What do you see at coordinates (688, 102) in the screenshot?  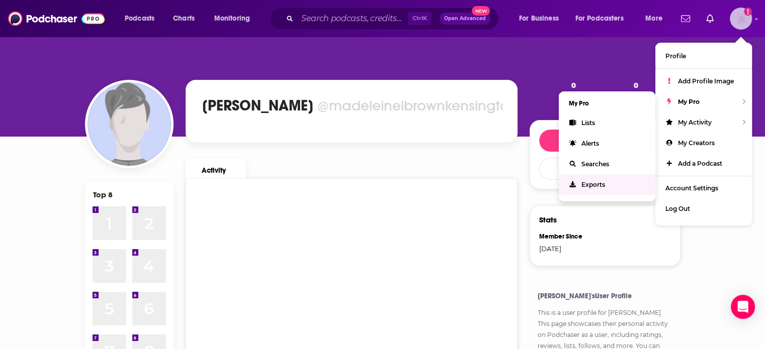 I see `span: My Pro` at bounding box center [688, 102].